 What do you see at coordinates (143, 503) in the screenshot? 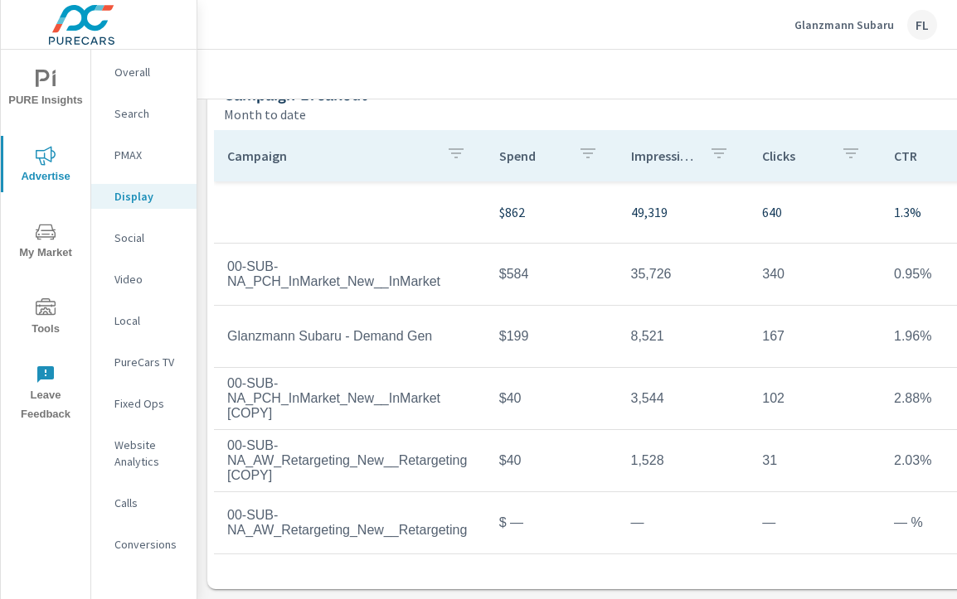
I see `div: Calls` at bounding box center [143, 503].